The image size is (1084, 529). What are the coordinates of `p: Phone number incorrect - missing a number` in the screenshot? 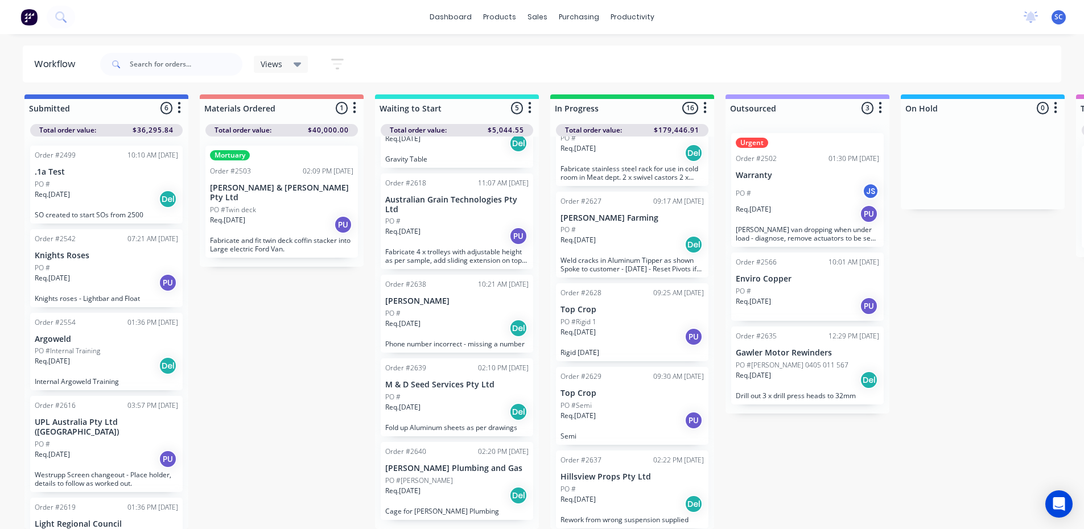 It's located at (457, 344).